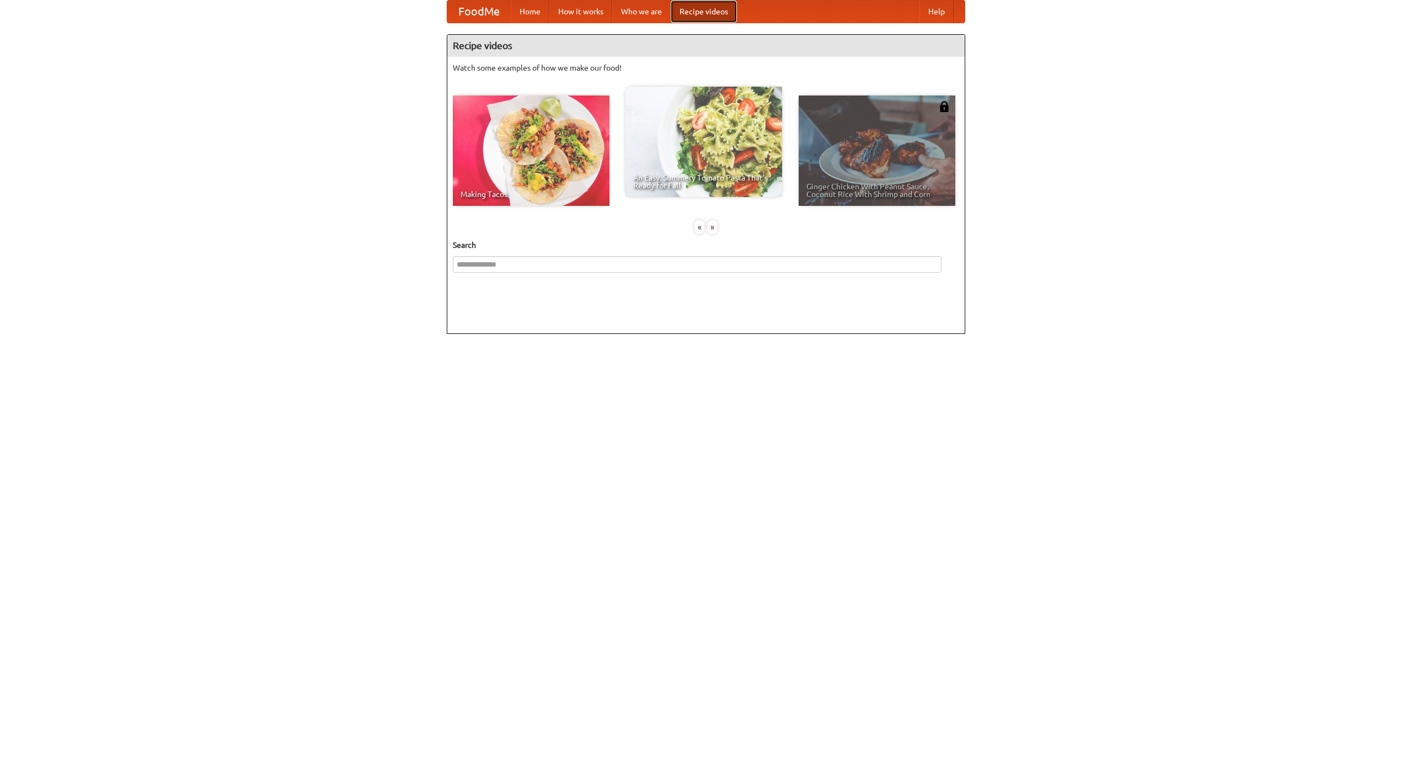  Describe the element at coordinates (581, 12) in the screenshot. I see `a: How it works` at that location.